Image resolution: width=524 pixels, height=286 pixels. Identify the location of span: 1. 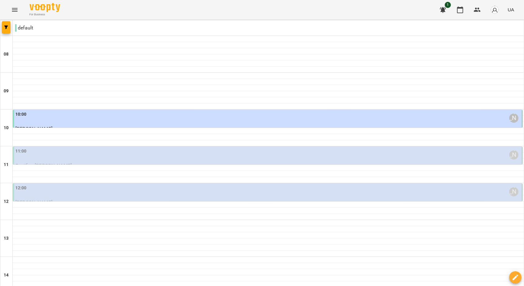
(448, 5).